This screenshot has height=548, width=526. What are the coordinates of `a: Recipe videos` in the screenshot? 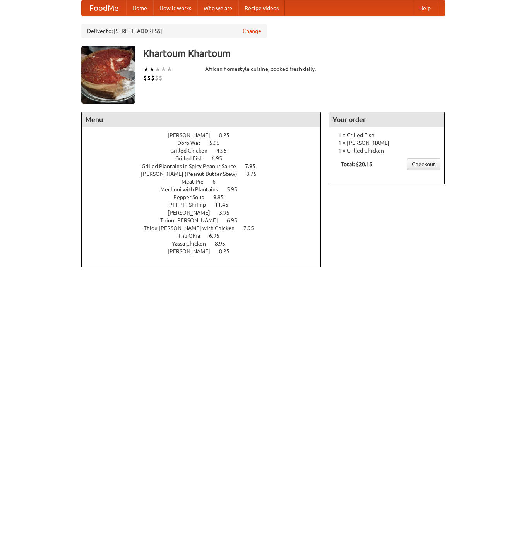 It's located at (262, 8).